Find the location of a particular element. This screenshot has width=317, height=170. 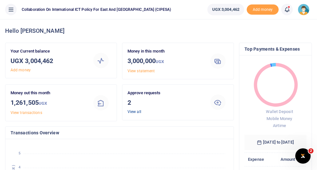

span: Wallet Deposit is located at coordinates (279, 112).